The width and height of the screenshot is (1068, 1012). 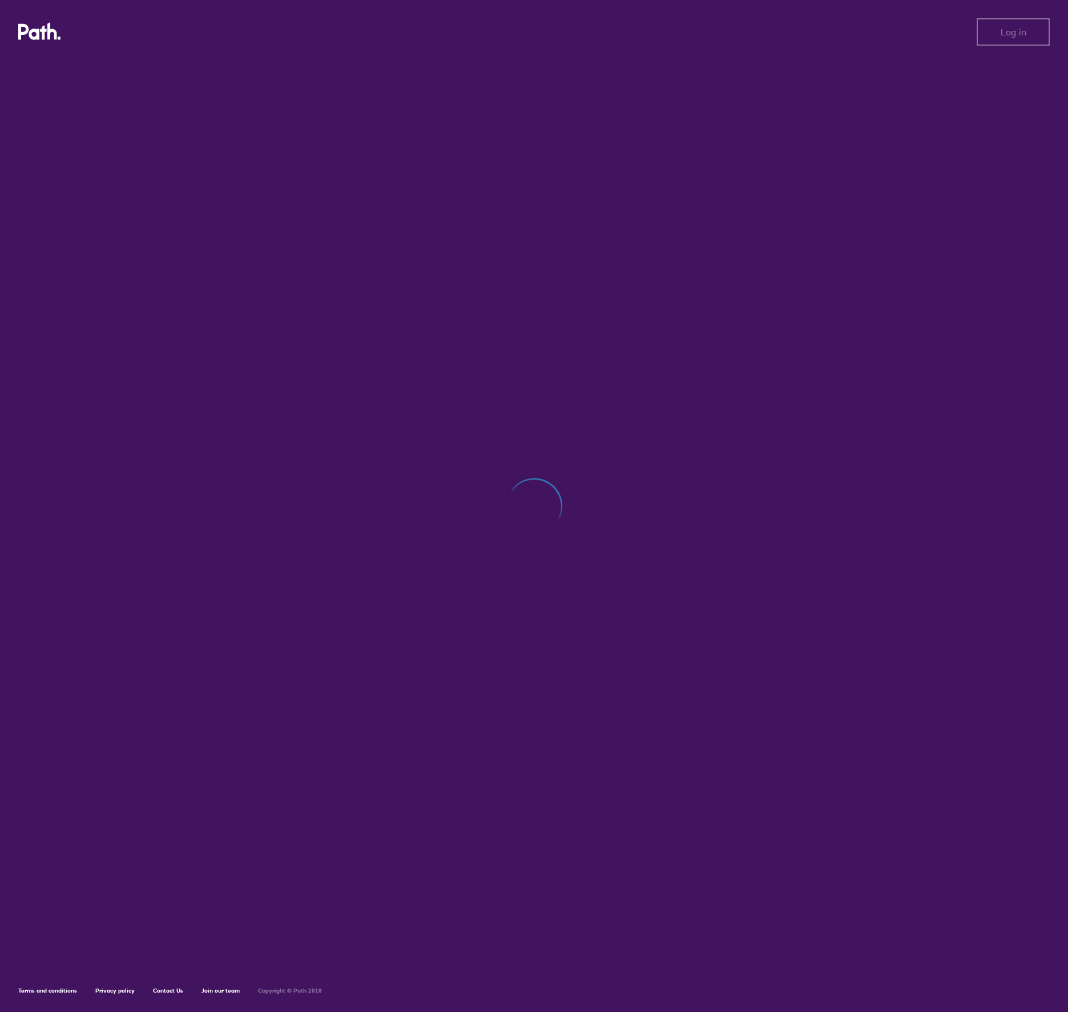 What do you see at coordinates (47, 990) in the screenshot?
I see `a: Terms and conditions` at bounding box center [47, 990].